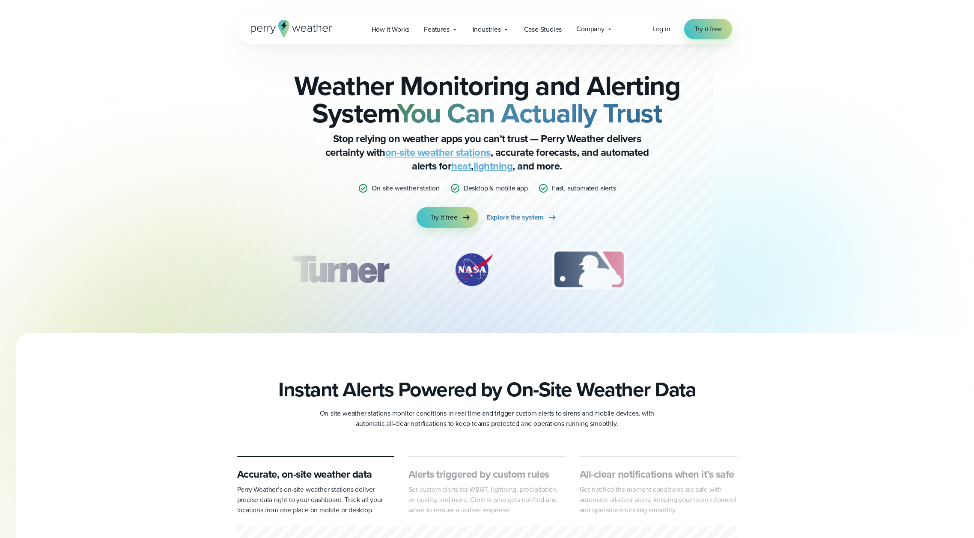  What do you see at coordinates (473, 270) in the screenshot?
I see `img: NASA.svg` at bounding box center [473, 270].